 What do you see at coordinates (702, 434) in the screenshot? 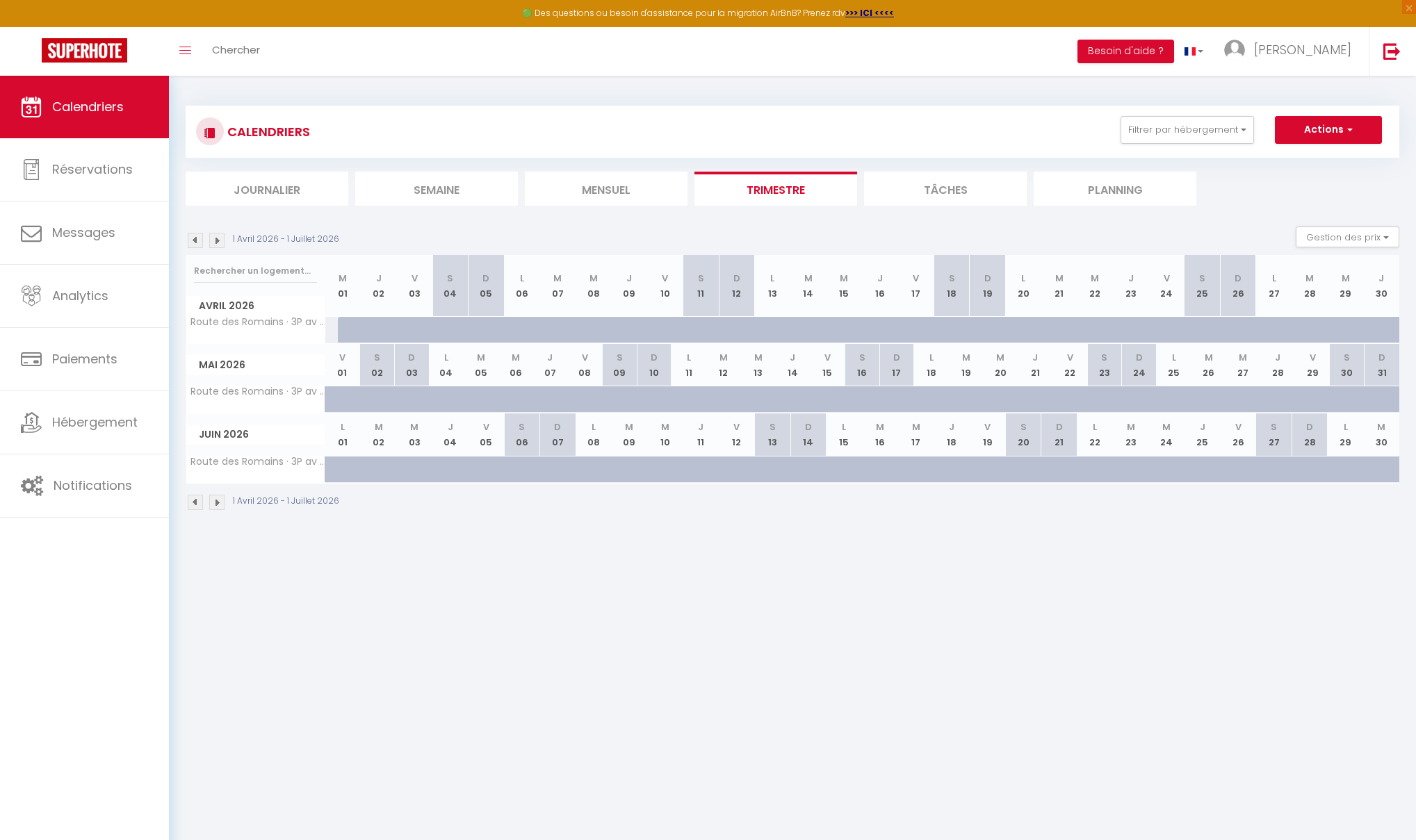
I see `th: 11` at bounding box center [702, 434].